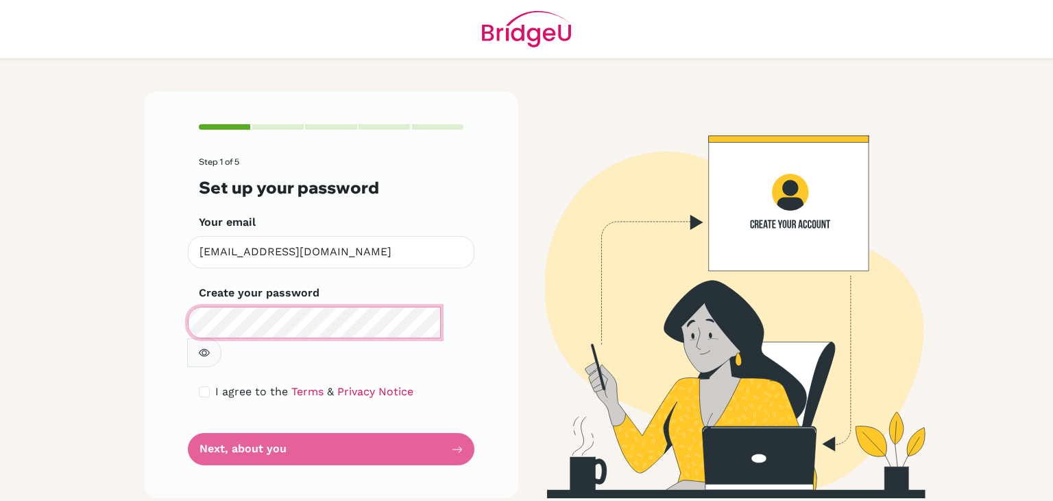 Image resolution: width=1053 pixels, height=501 pixels. Describe the element at coordinates (331, 252) in the screenshot. I see `input: Insert your email*` at that location.